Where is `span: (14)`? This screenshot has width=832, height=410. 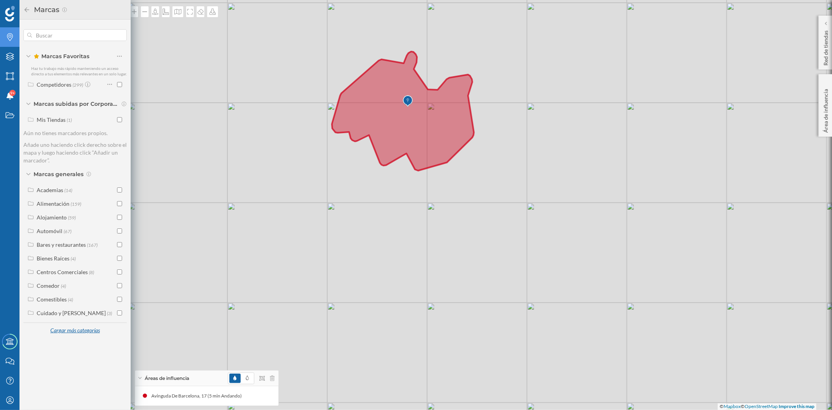 span: (14) is located at coordinates (68, 190).